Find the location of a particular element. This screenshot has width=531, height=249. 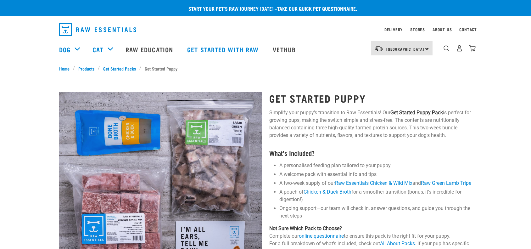

a: Get started with Raw is located at coordinates (224, 49).